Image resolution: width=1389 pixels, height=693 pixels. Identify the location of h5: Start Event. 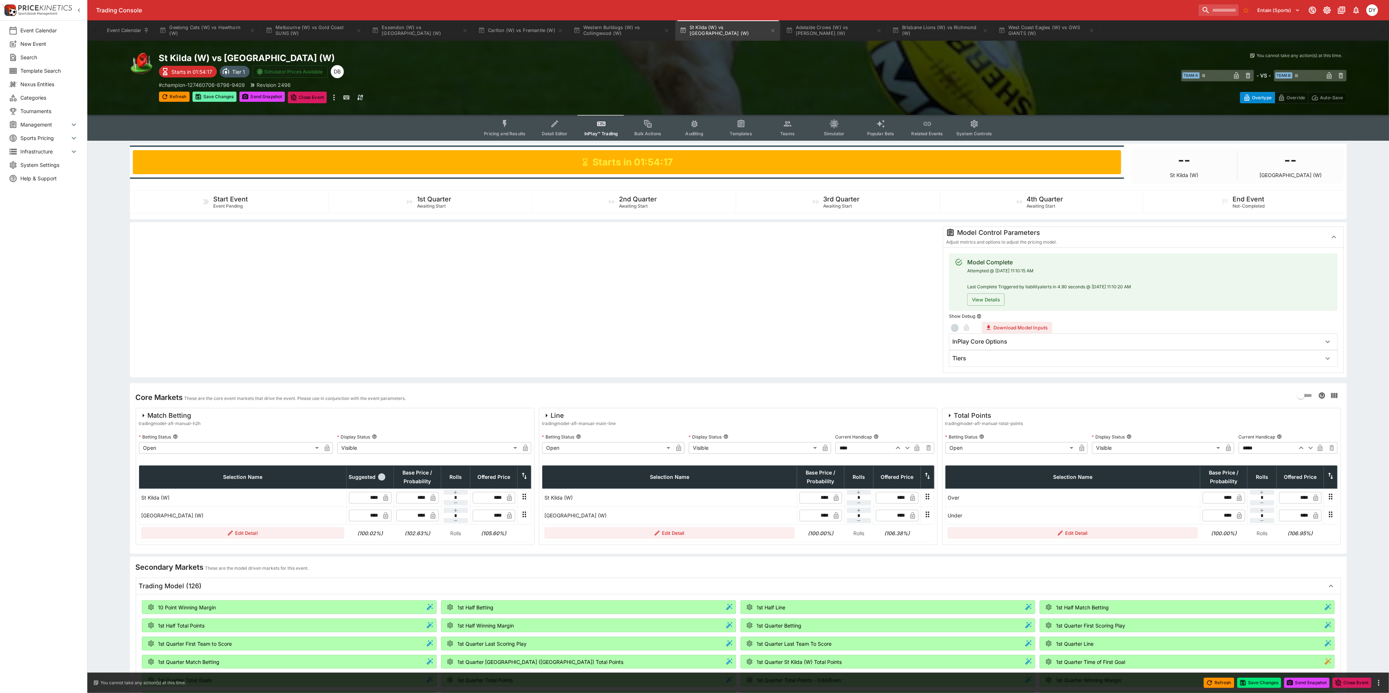
(230, 199).